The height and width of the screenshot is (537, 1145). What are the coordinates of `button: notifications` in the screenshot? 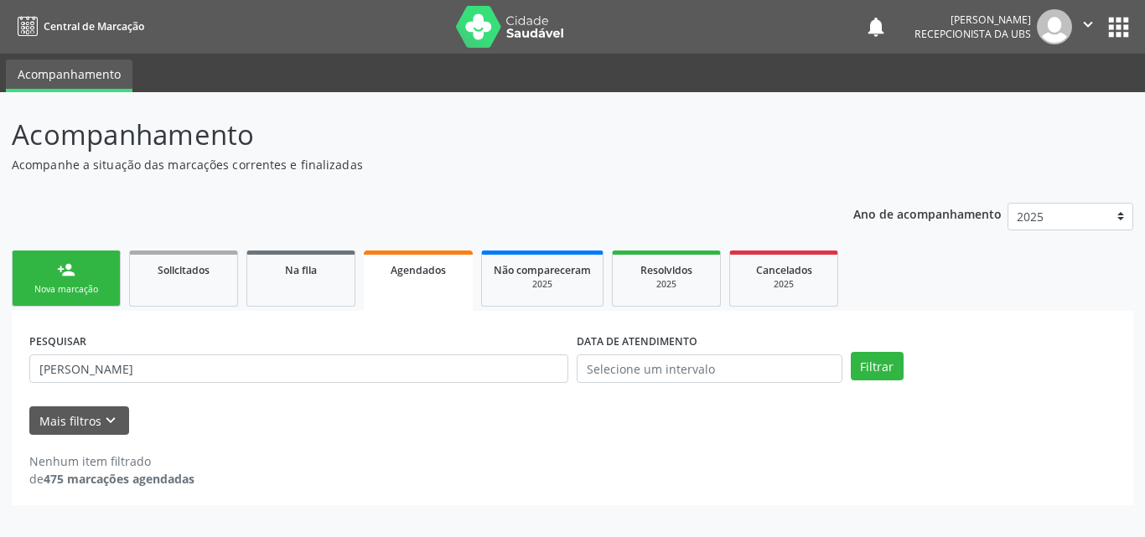 It's located at (876, 27).